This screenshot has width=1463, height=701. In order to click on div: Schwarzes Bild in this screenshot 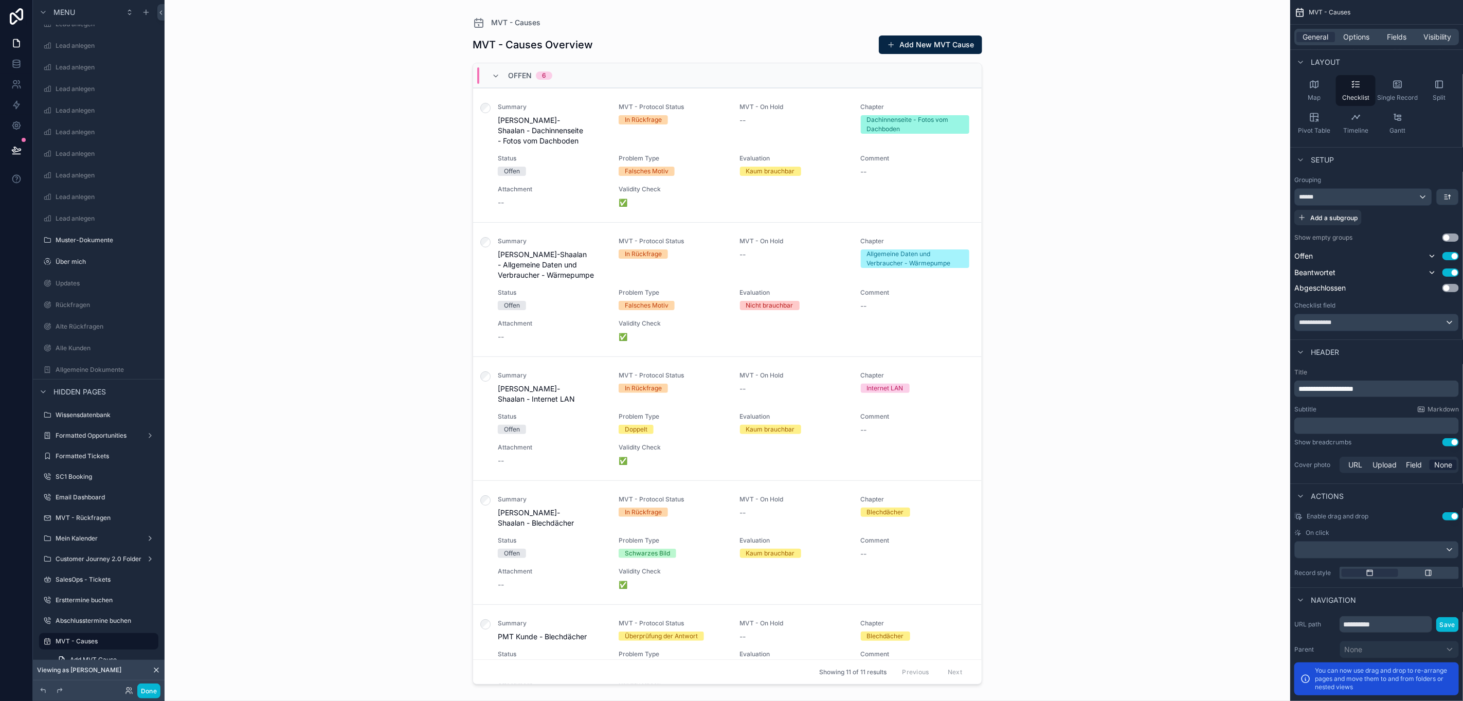, I will do `click(647, 553)`.